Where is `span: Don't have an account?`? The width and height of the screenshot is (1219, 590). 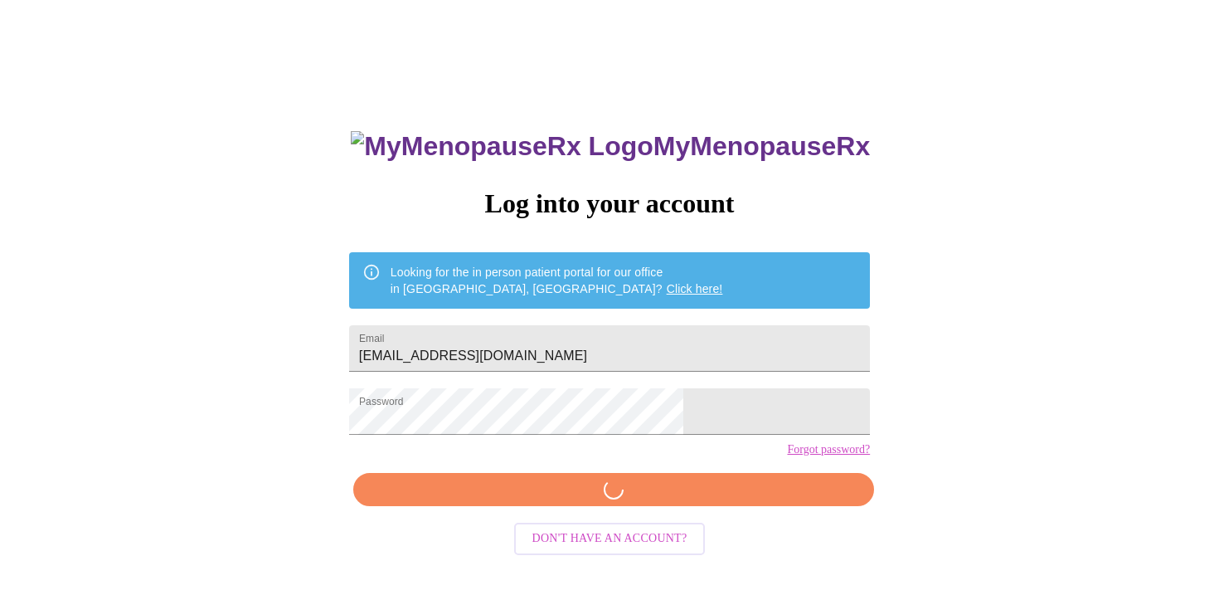 span: Don't have an account? is located at coordinates (609, 538).